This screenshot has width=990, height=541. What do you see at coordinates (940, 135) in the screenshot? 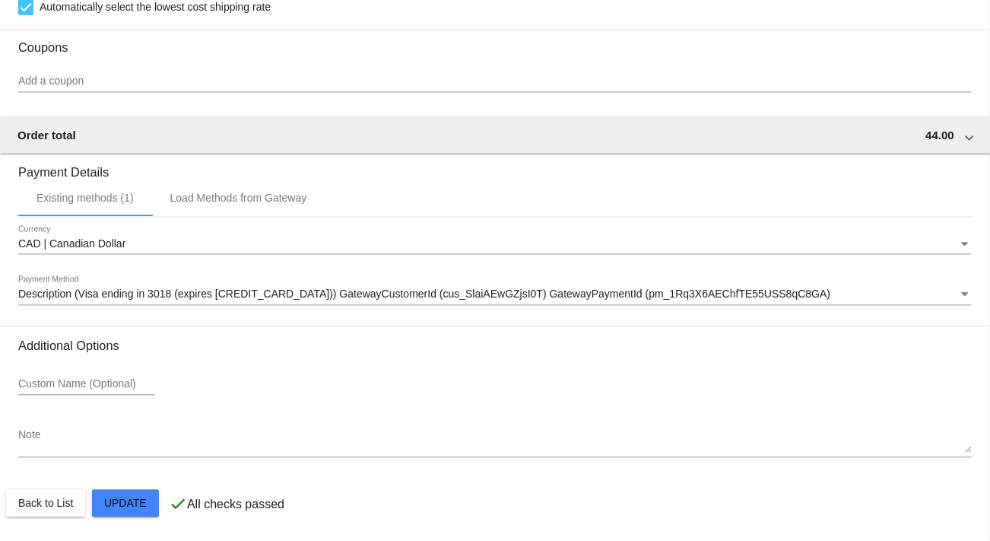
I see `span: 44.00` at bounding box center [940, 135].